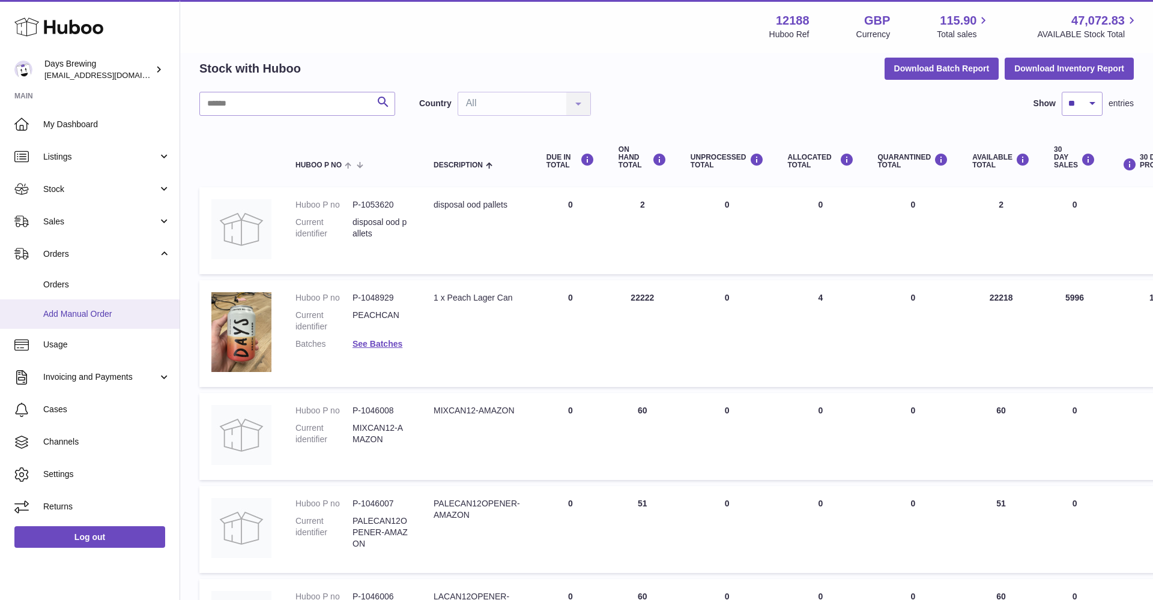 The height and width of the screenshot is (600, 1153). What do you see at coordinates (381, 321) in the screenshot?
I see `dd: PEACHCAN` at bounding box center [381, 321].